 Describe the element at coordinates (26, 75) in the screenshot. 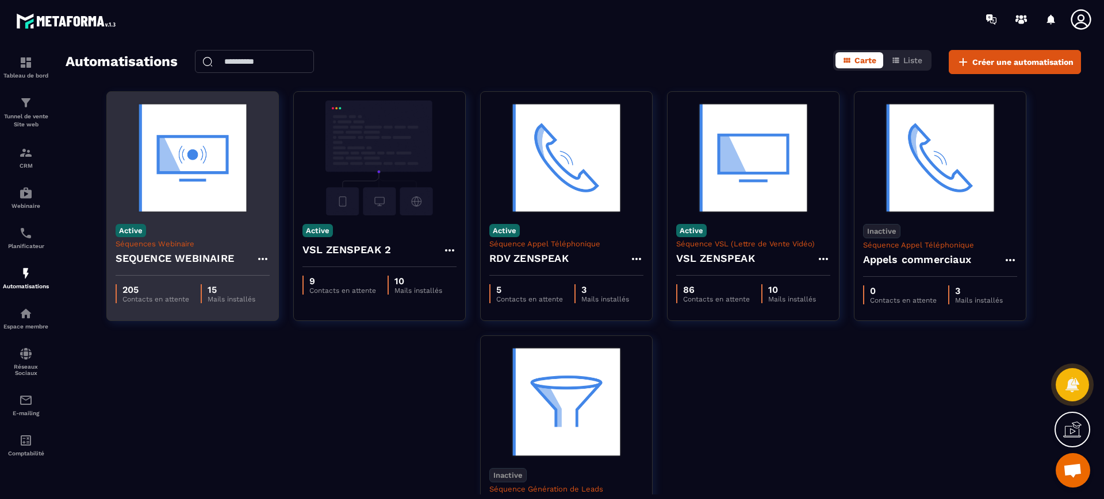

I see `p: Tableau de bord` at that location.